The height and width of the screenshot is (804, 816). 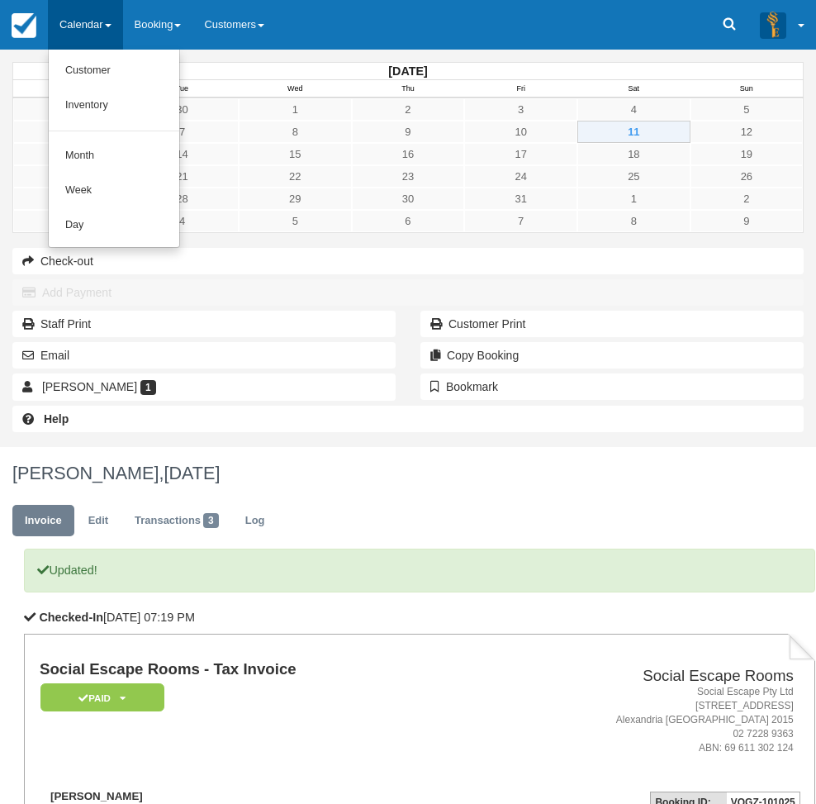 I want to click on a: 20, so click(x=69, y=176).